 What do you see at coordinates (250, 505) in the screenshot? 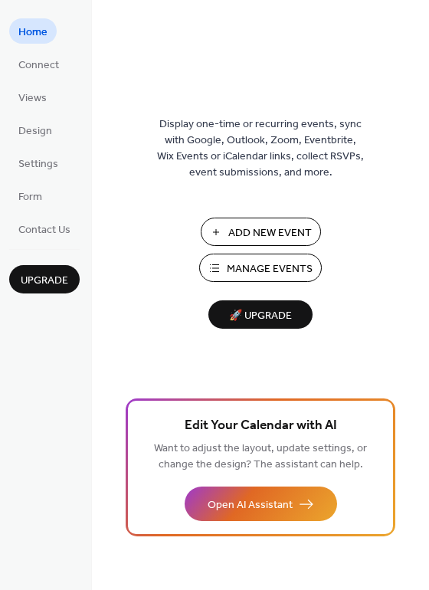
I see `span: Open AI Assistant` at bounding box center [250, 505].